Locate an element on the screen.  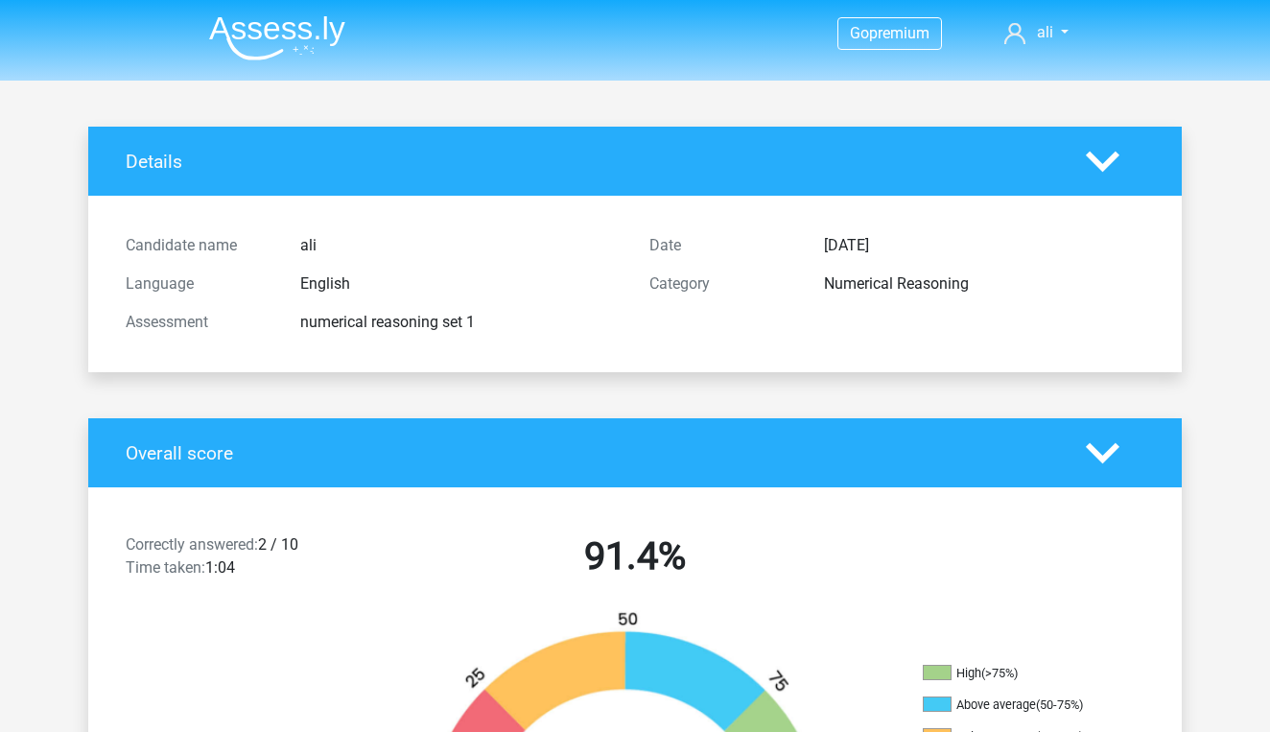
div: (50-75%) is located at coordinates (1059, 704).